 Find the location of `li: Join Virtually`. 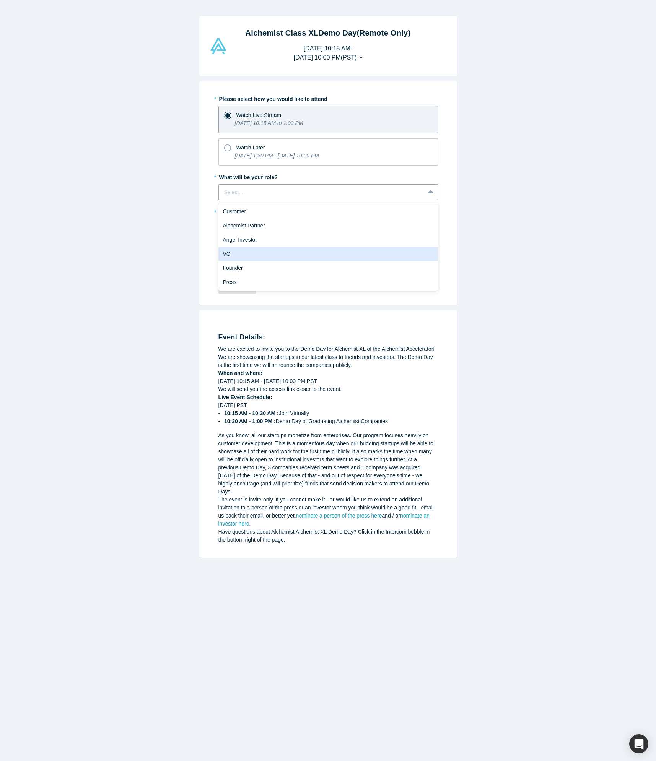

li: Join Virtually is located at coordinates (331, 413).